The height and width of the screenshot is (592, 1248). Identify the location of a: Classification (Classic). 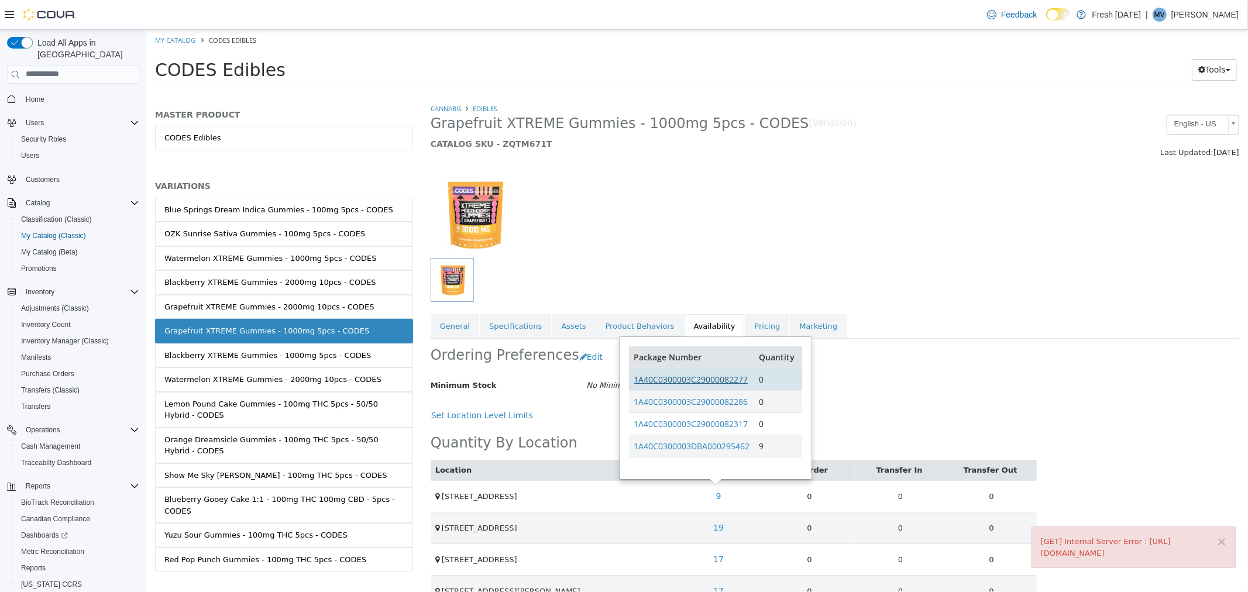
(56, 219).